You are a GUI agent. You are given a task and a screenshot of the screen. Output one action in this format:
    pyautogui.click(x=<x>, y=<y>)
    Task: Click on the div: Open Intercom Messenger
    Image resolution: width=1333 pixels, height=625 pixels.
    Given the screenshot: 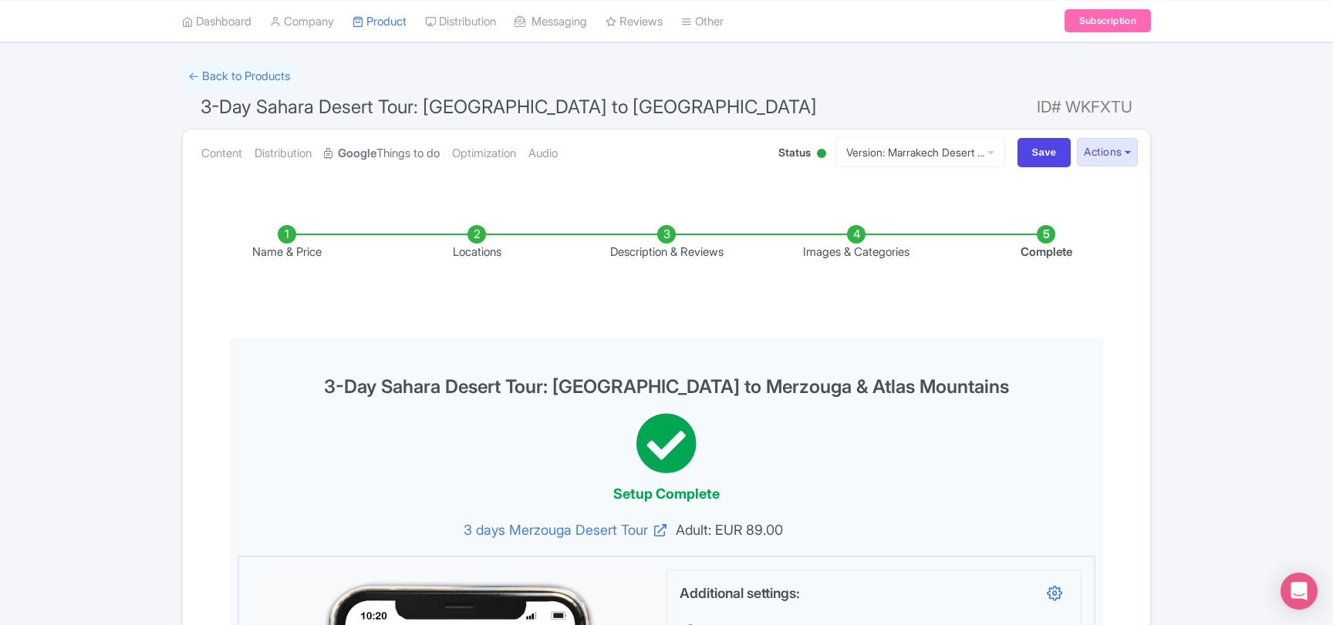 What is the action you would take?
    pyautogui.click(x=1299, y=592)
    